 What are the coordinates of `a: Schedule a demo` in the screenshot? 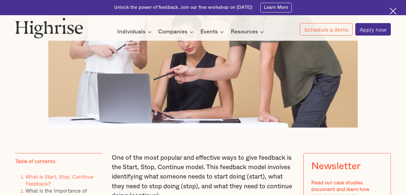 It's located at (326, 29).